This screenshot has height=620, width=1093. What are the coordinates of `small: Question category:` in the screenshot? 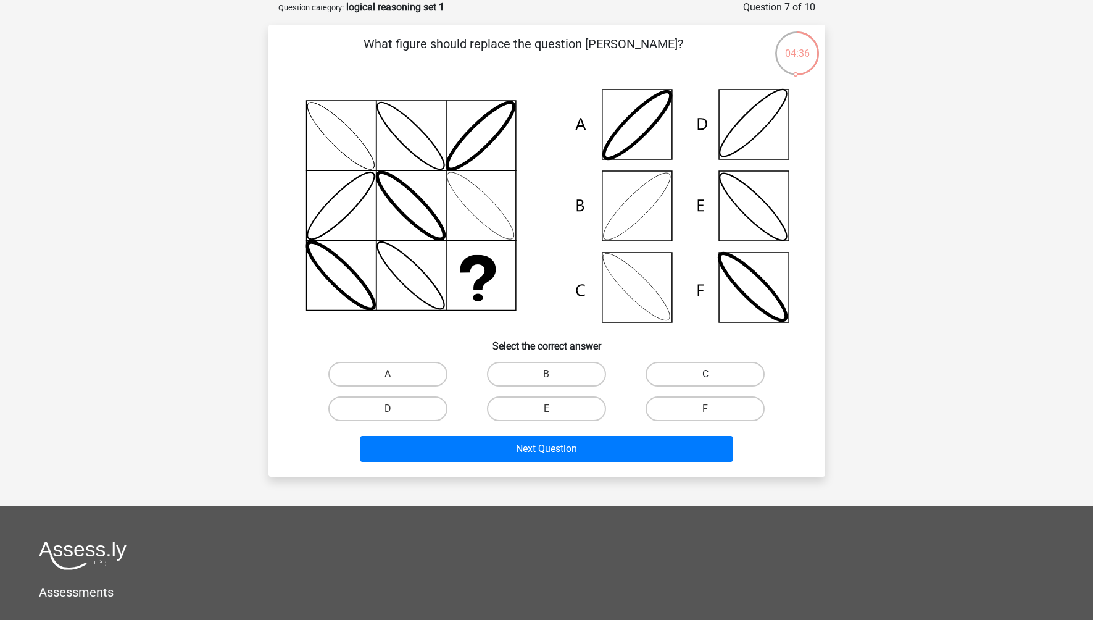 It's located at (311, 7).